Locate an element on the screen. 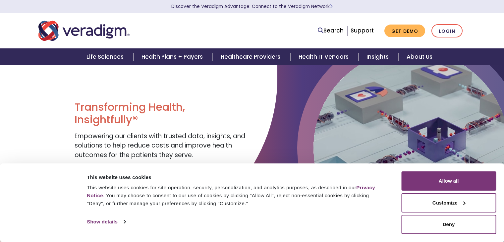  a: Insights is located at coordinates (379, 57).